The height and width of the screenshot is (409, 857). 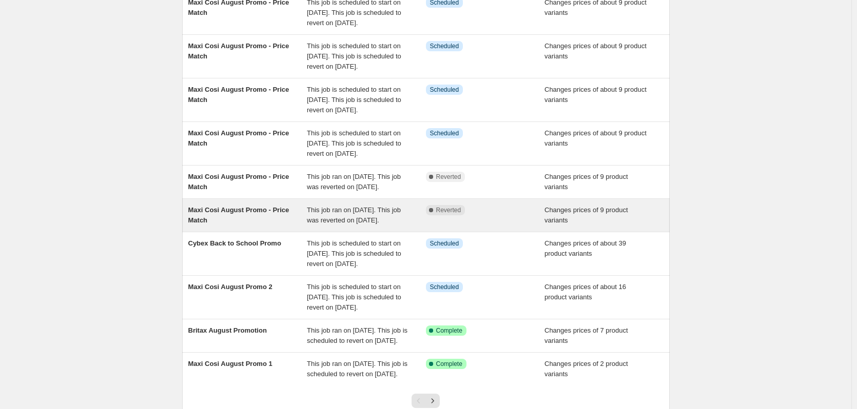 What do you see at coordinates (425, 401) in the screenshot?
I see `nav: Pagination` at bounding box center [425, 401].